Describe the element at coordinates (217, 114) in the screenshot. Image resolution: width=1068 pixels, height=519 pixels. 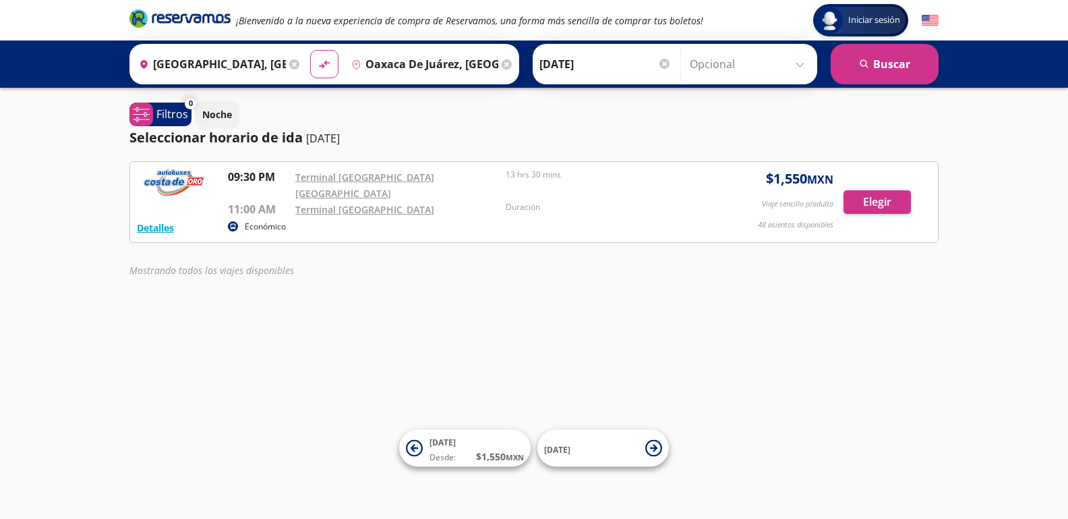
I see `button: Noche` at that location.